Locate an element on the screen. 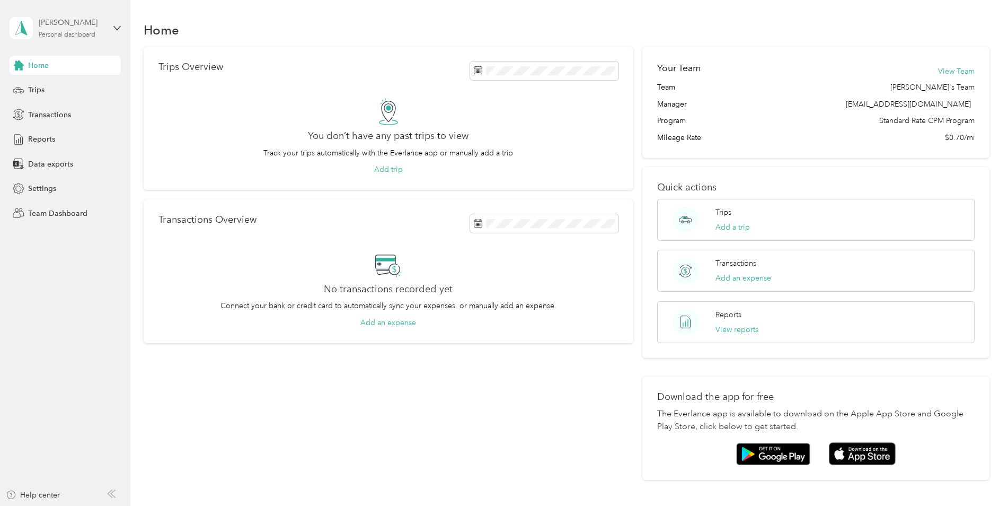 This screenshot has height=506, width=1008. span: Team is located at coordinates (666, 87).